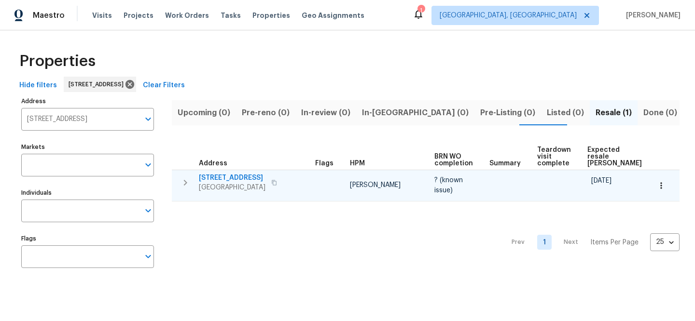 The image size is (695, 321). What do you see at coordinates (660, 113) in the screenshot?
I see `span: Done (0)` at bounding box center [660, 113].